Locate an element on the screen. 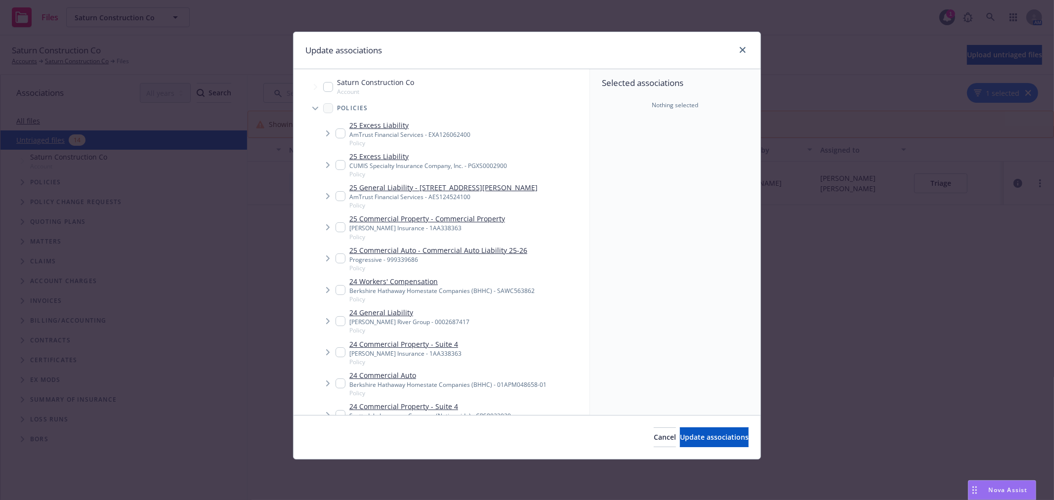  button: Update associations is located at coordinates (714, 437).